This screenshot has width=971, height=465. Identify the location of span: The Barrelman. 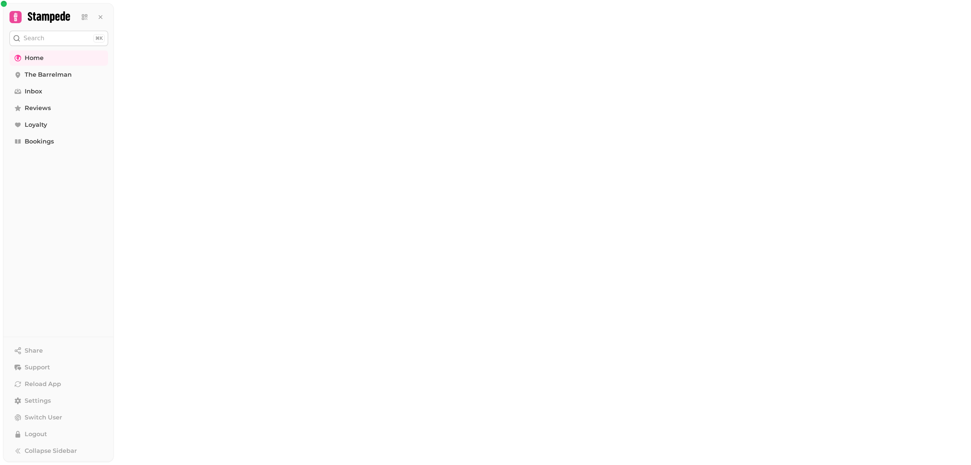
(48, 75).